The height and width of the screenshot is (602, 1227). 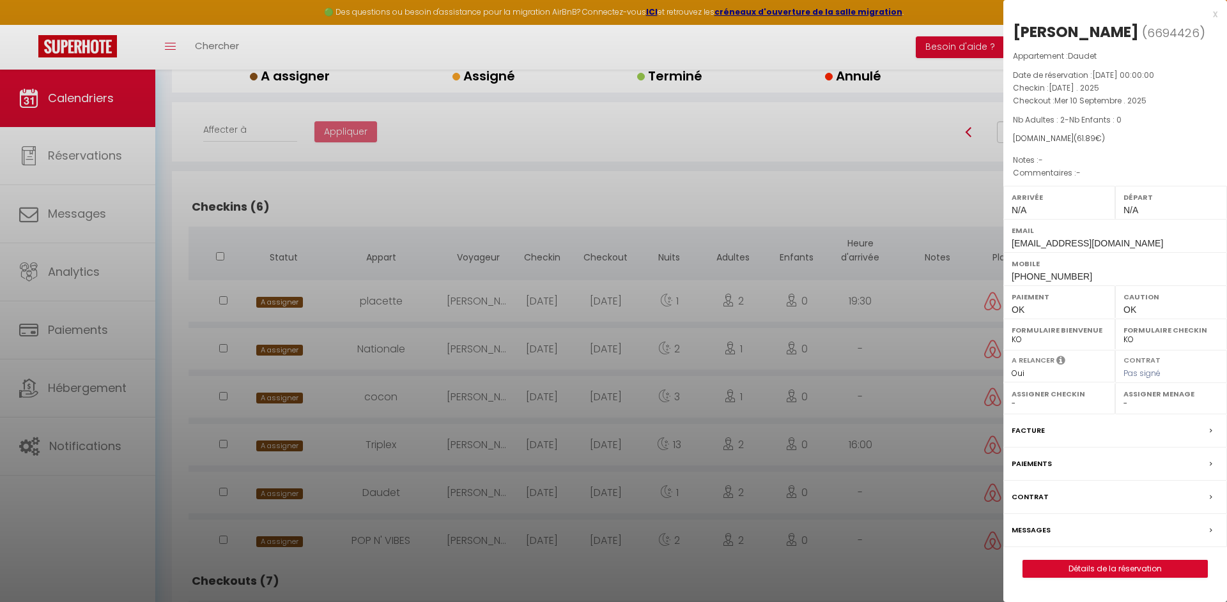 I want to click on span: Nb Enfants : 0, so click(x=1095, y=119).